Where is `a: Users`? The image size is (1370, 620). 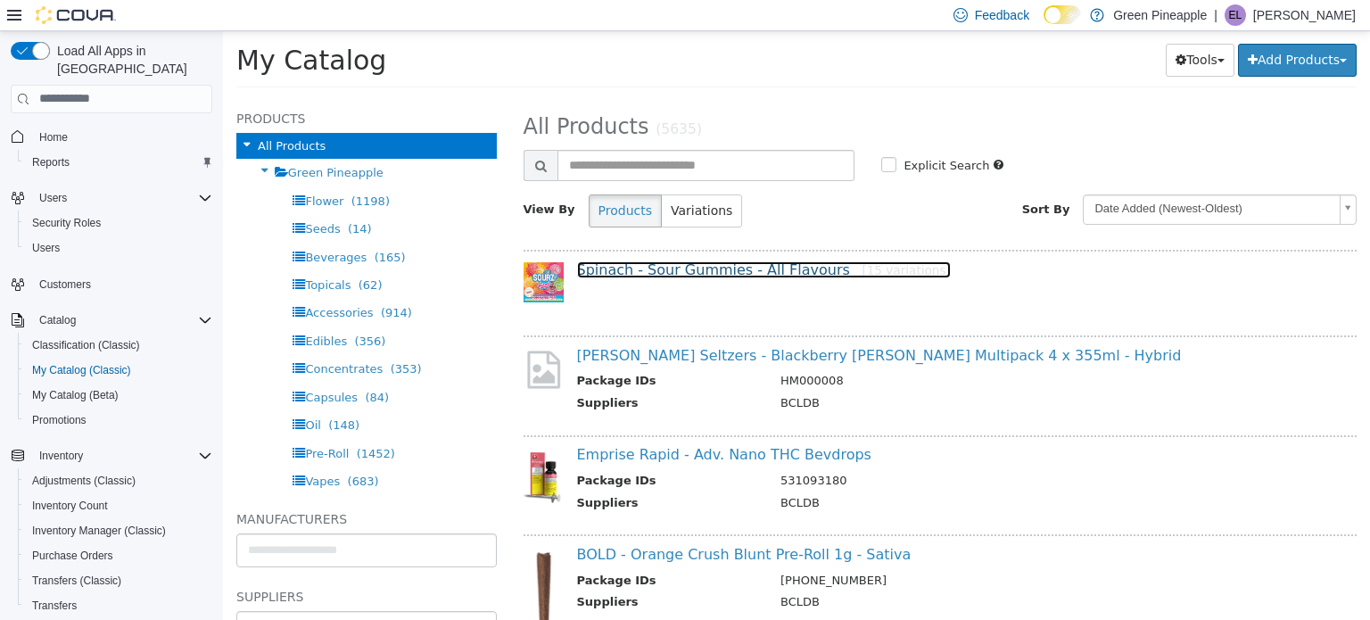 a: Users is located at coordinates (45, 248).